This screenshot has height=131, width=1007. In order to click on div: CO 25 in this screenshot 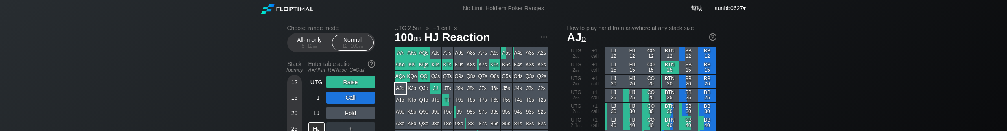, I will do `click(651, 95)`.